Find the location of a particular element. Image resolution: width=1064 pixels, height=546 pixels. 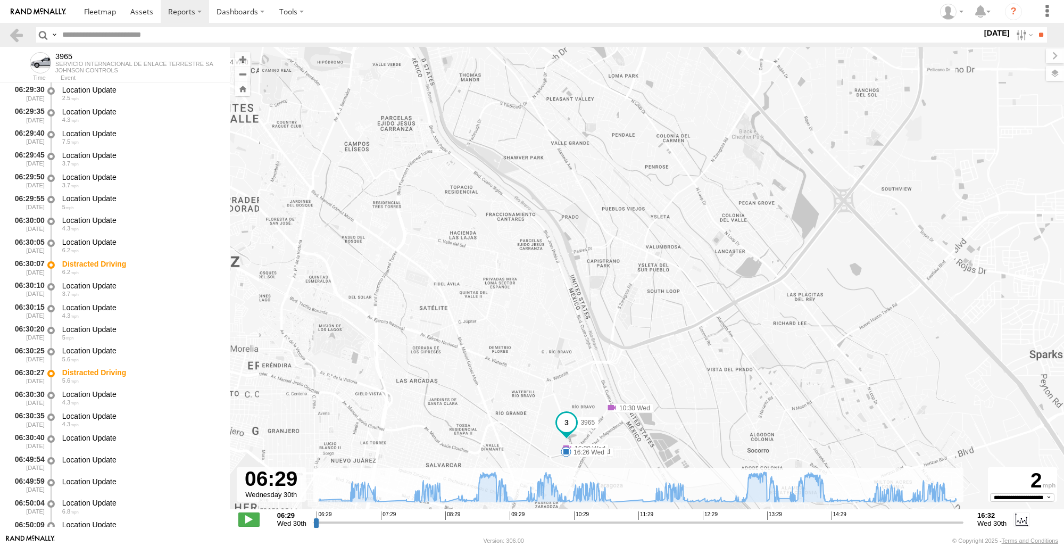

div: Event is located at coordinates (145, 78).